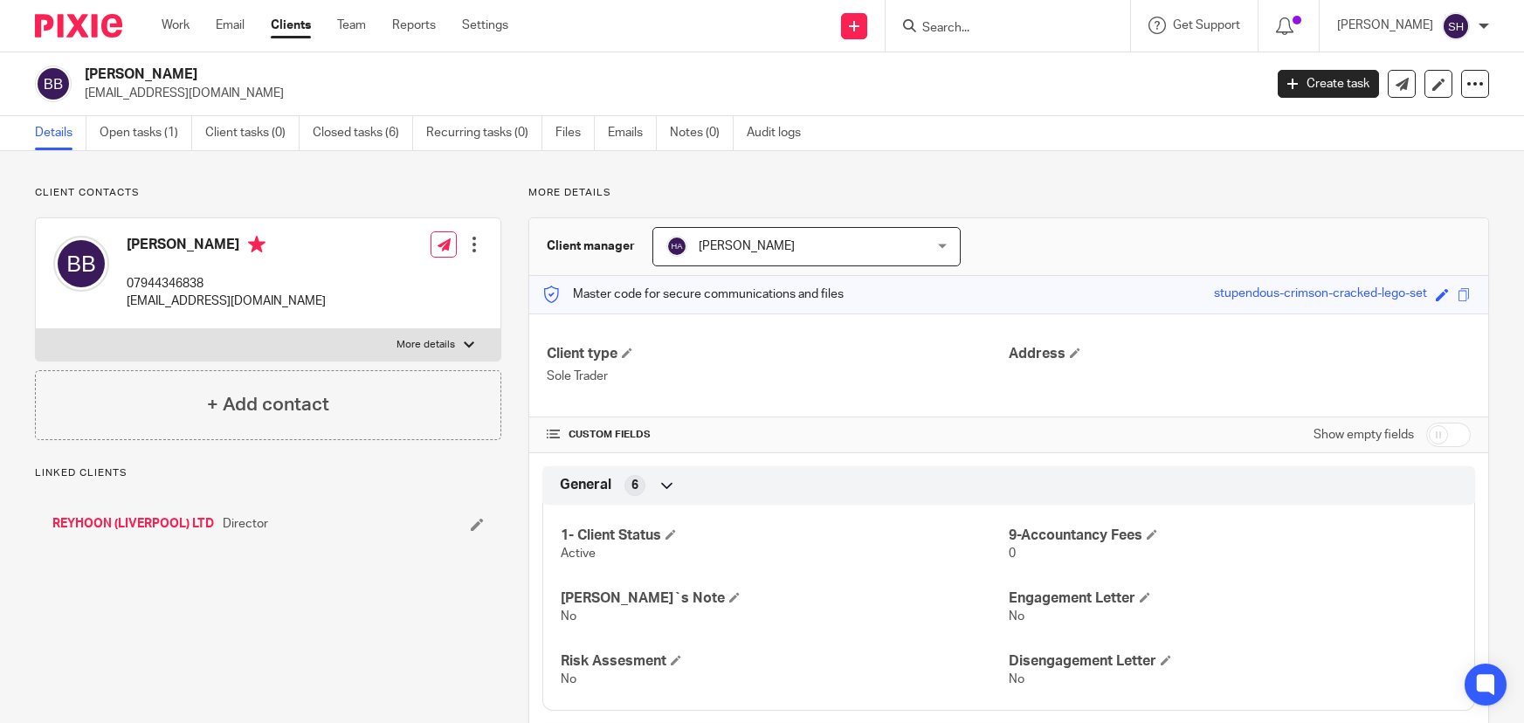 The image size is (1524, 723). What do you see at coordinates (79, 25) in the screenshot?
I see `img: Pixie` at bounding box center [79, 25].